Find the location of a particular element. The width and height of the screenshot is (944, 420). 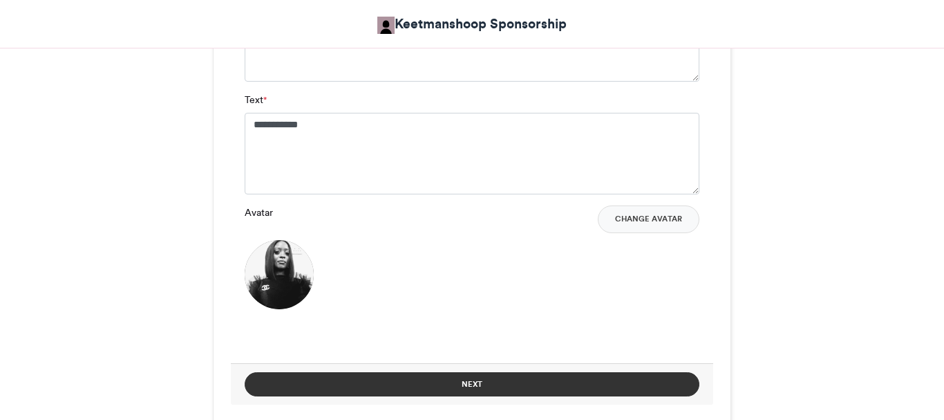

button: Next is located at coordinates (472, 384).